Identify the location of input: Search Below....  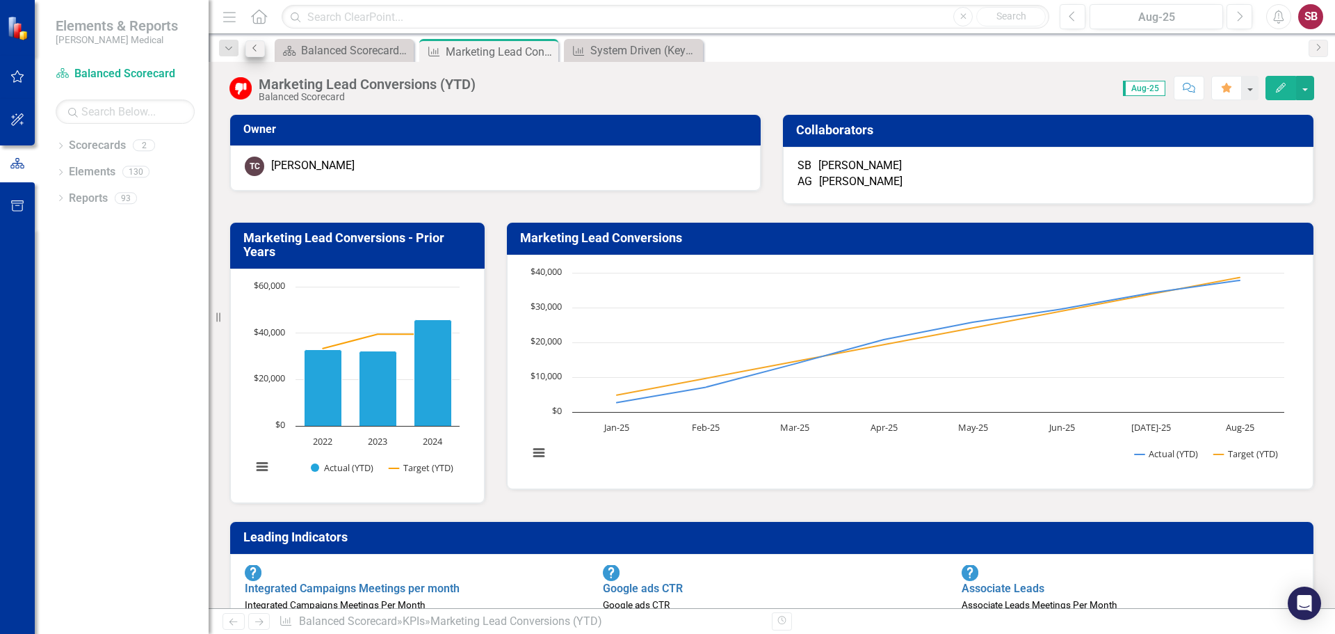
(125, 111).